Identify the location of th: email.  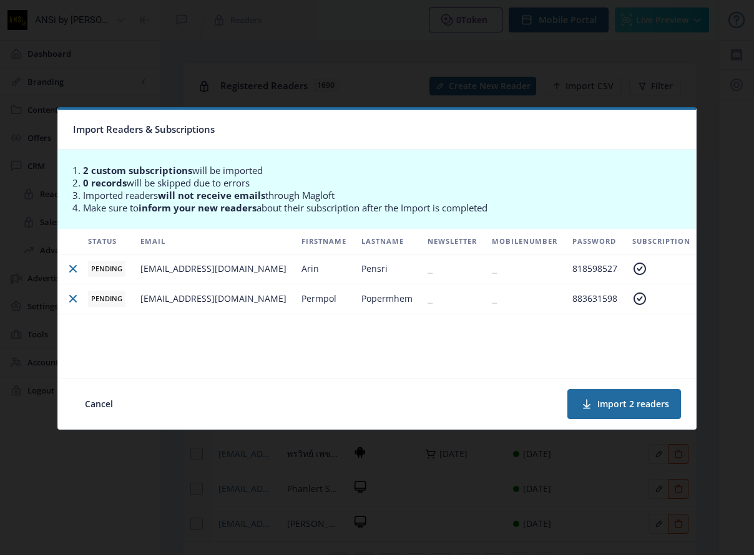
(213, 242).